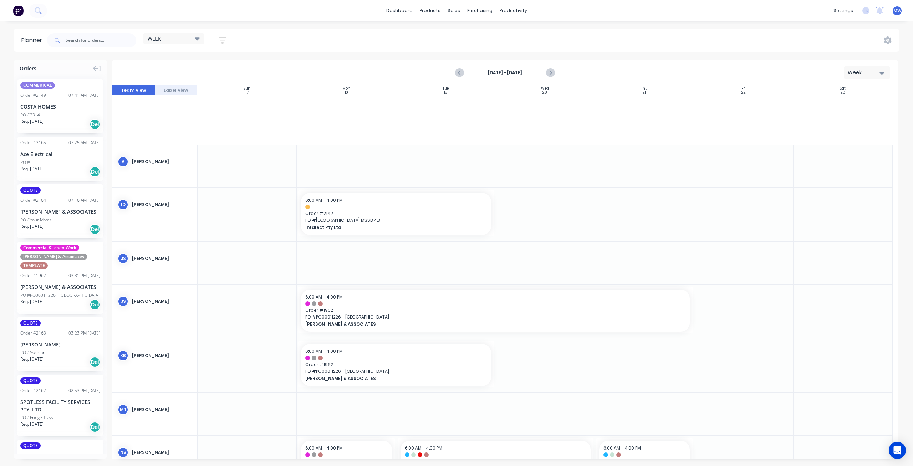 The width and height of the screenshot is (913, 466). I want to click on div: Sat, so click(843, 88).